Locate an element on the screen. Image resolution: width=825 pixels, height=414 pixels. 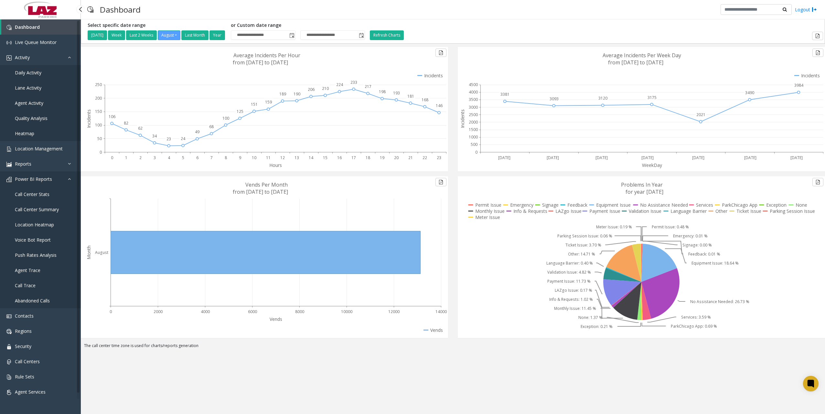
text: 6000 is located at coordinates (252, 311).